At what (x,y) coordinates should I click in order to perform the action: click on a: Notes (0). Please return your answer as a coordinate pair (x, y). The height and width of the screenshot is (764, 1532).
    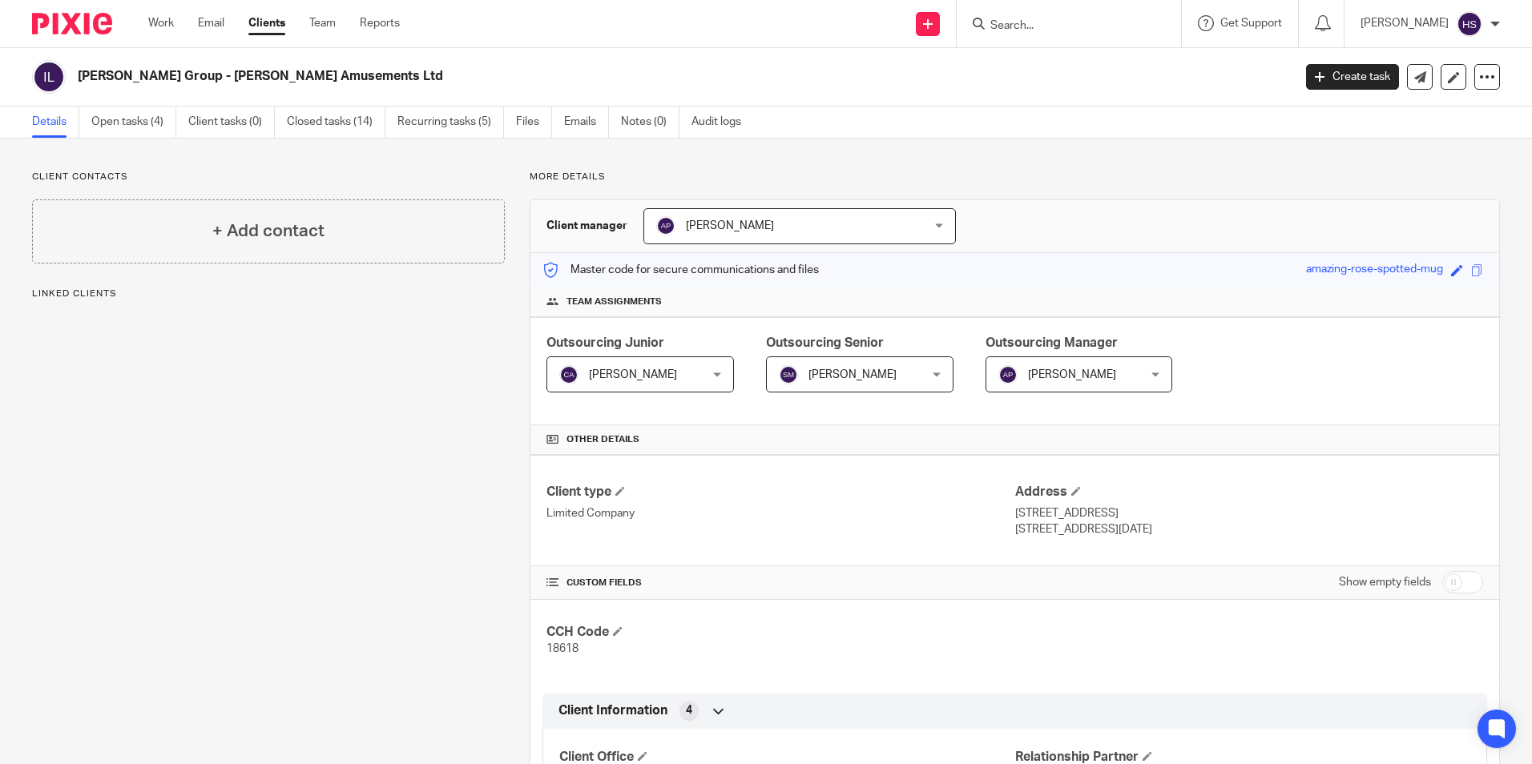
    Looking at the image, I should click on (650, 122).